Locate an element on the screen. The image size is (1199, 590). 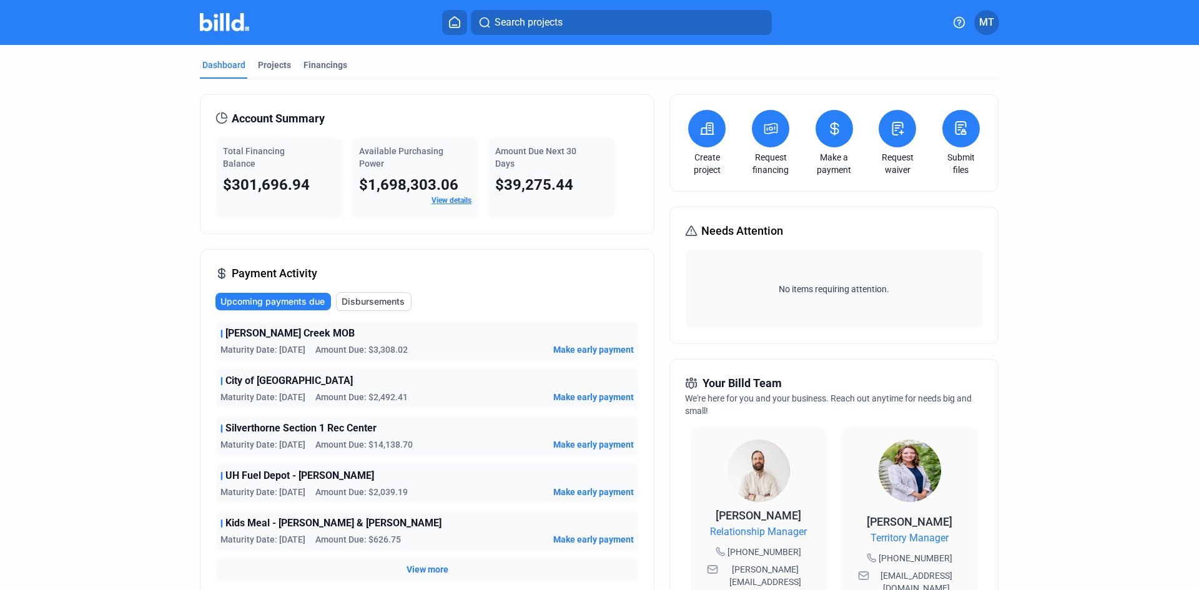
a: Make a payment is located at coordinates (834, 164).